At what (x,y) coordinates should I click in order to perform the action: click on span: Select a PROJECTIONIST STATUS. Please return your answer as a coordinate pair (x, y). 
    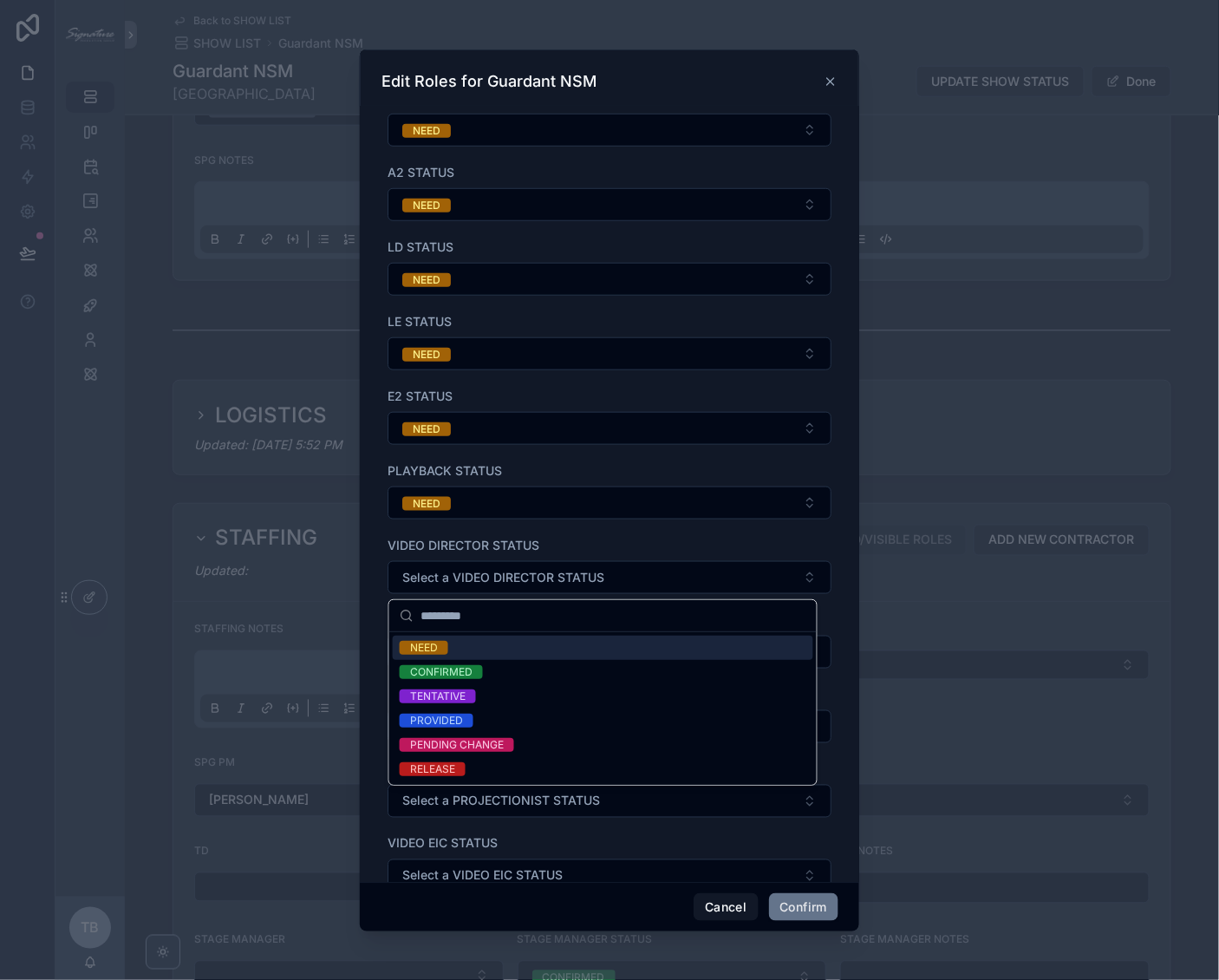
    Looking at the image, I should click on (501, 801).